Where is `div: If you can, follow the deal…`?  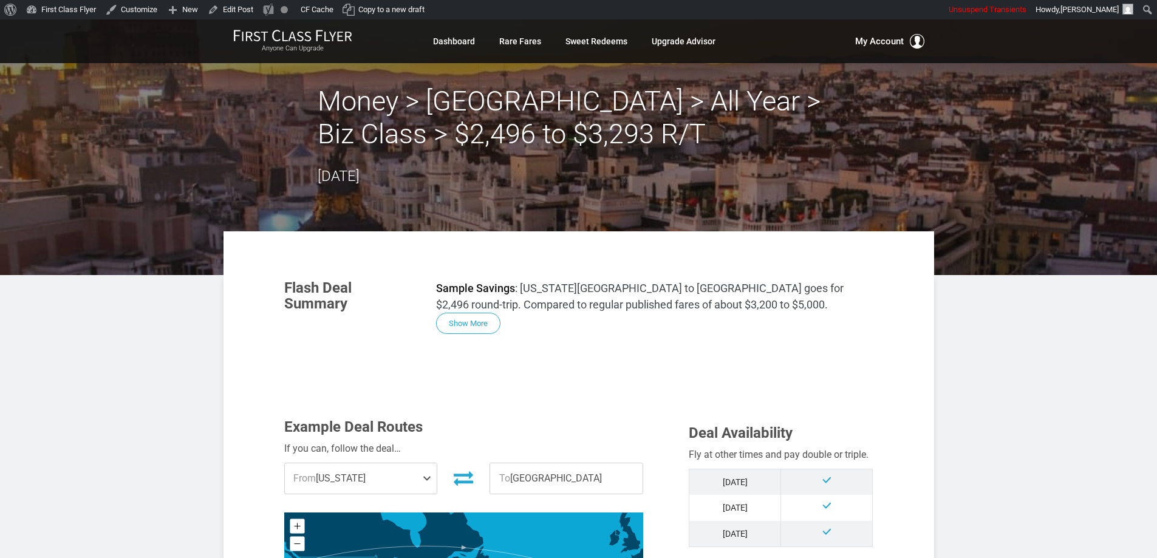 div: If you can, follow the deal… is located at coordinates (464, 449).